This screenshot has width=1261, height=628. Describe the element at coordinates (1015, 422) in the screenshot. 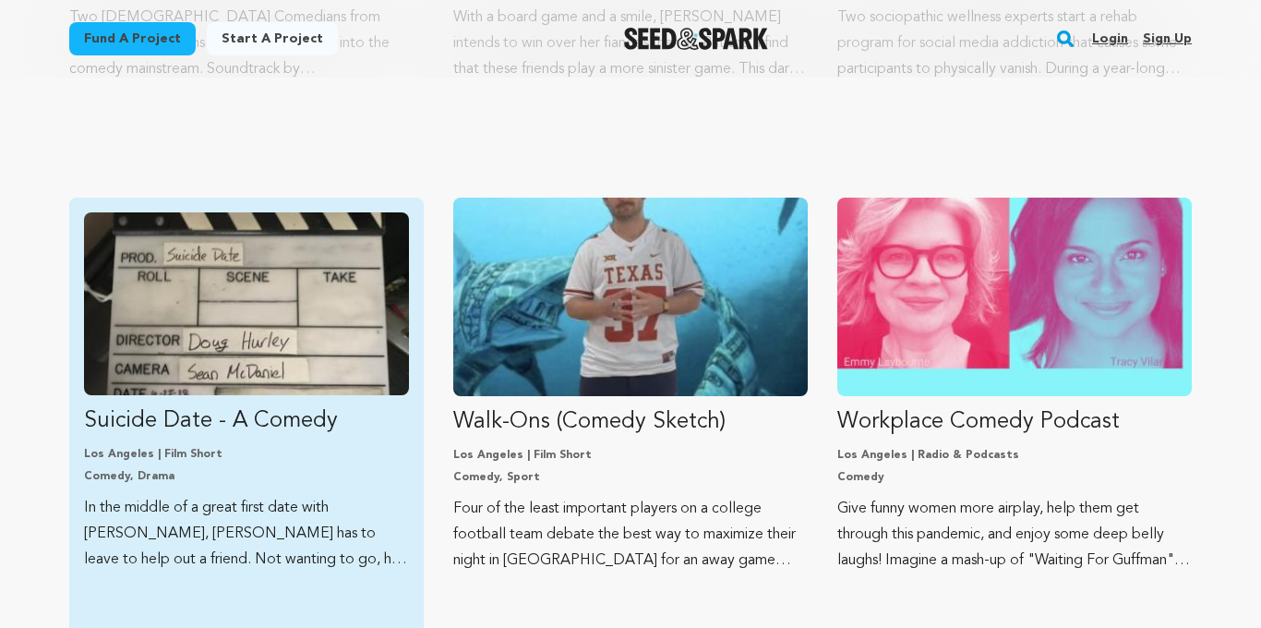

I see `p: Workplace Comedy Podcast` at that location.